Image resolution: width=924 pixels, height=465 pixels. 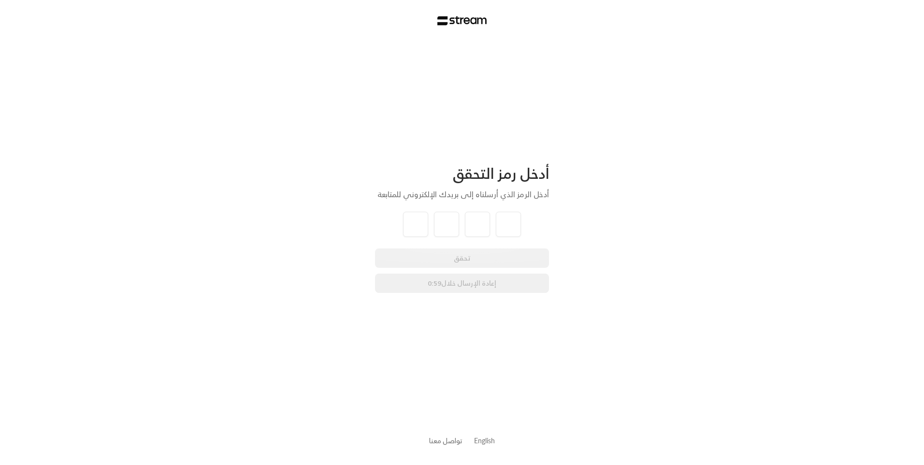 What do you see at coordinates (446, 440) in the screenshot?
I see `a: تواصل معنا` at bounding box center [446, 440].